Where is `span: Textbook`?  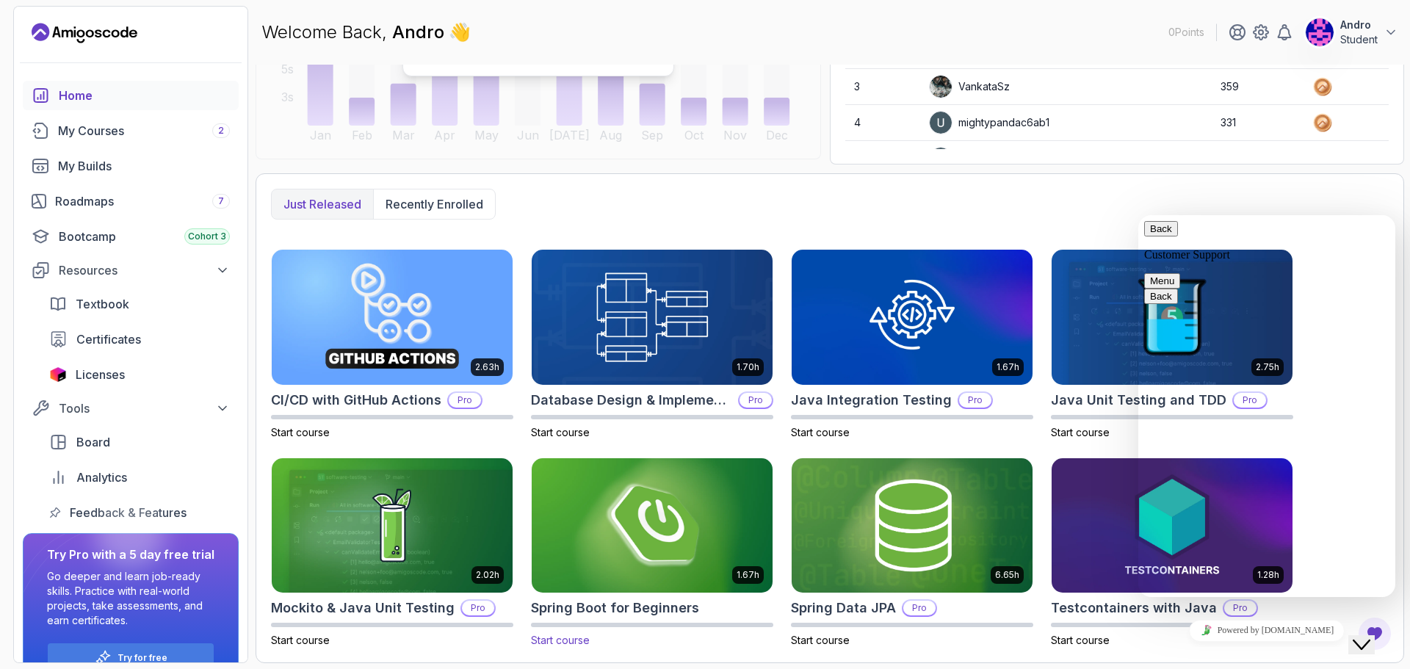
span: Textbook is located at coordinates (102, 304).